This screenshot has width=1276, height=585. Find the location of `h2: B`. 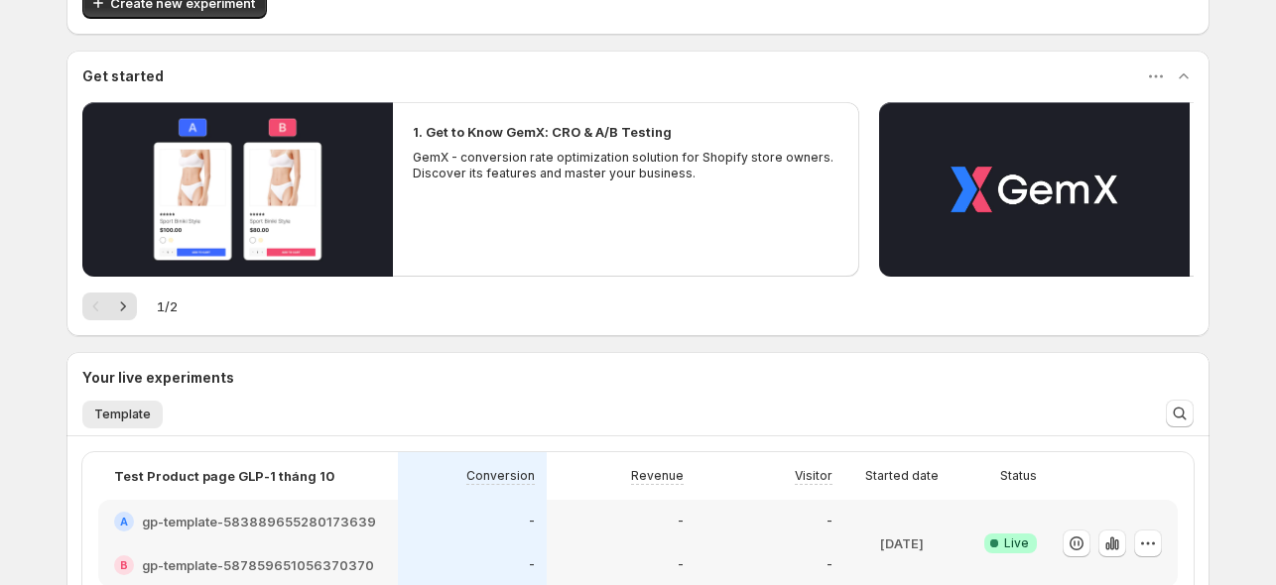

h2: B is located at coordinates (124, 565).